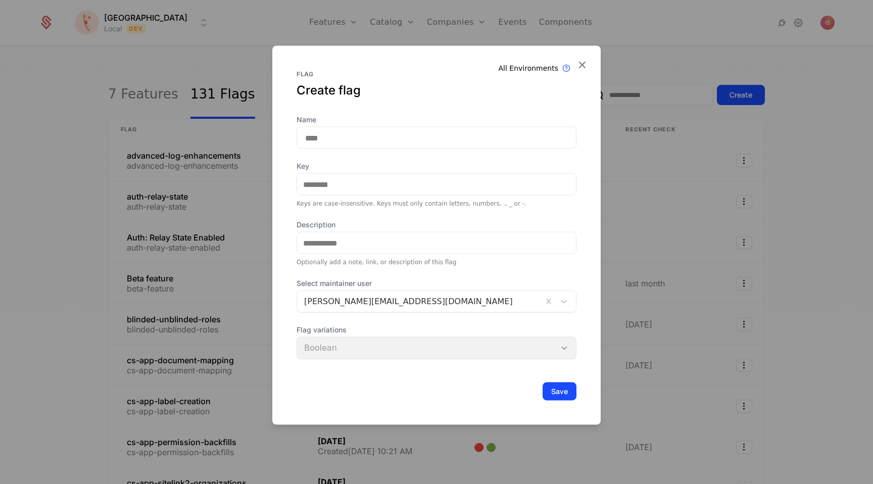 This screenshot has height=484, width=873. What do you see at coordinates (436, 120) in the screenshot?
I see `label: Name` at bounding box center [436, 120].